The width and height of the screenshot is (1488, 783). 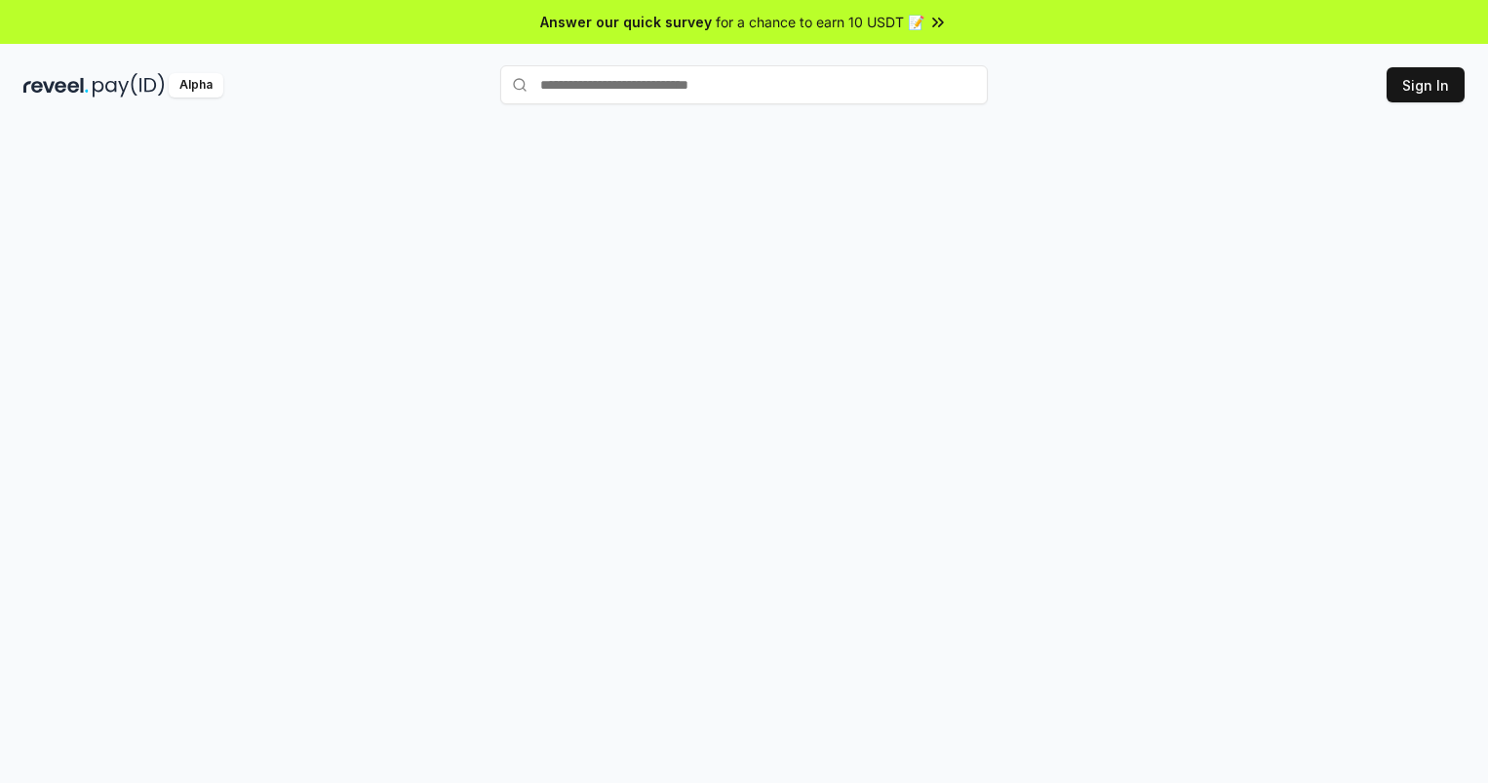 I want to click on div: Alpha, so click(x=196, y=85).